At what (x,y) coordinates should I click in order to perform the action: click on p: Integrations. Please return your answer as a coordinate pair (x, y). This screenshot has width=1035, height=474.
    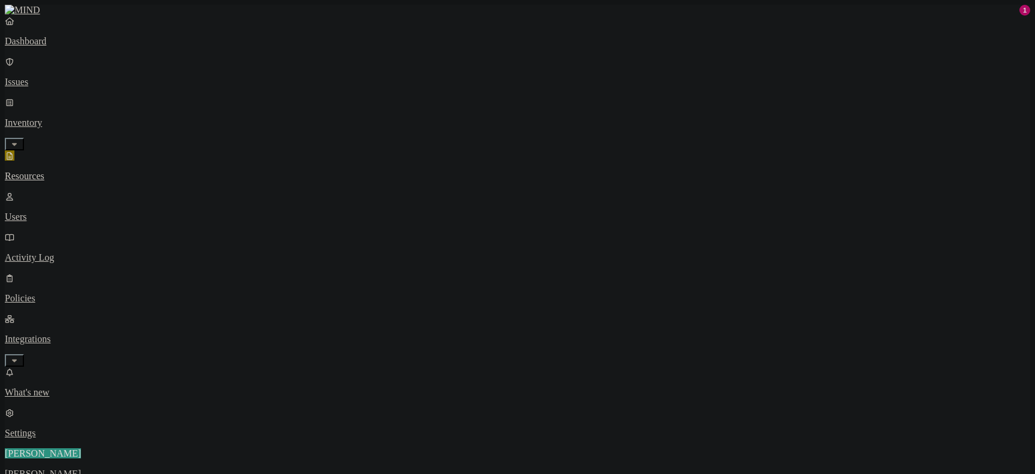
    Looking at the image, I should click on (517, 340).